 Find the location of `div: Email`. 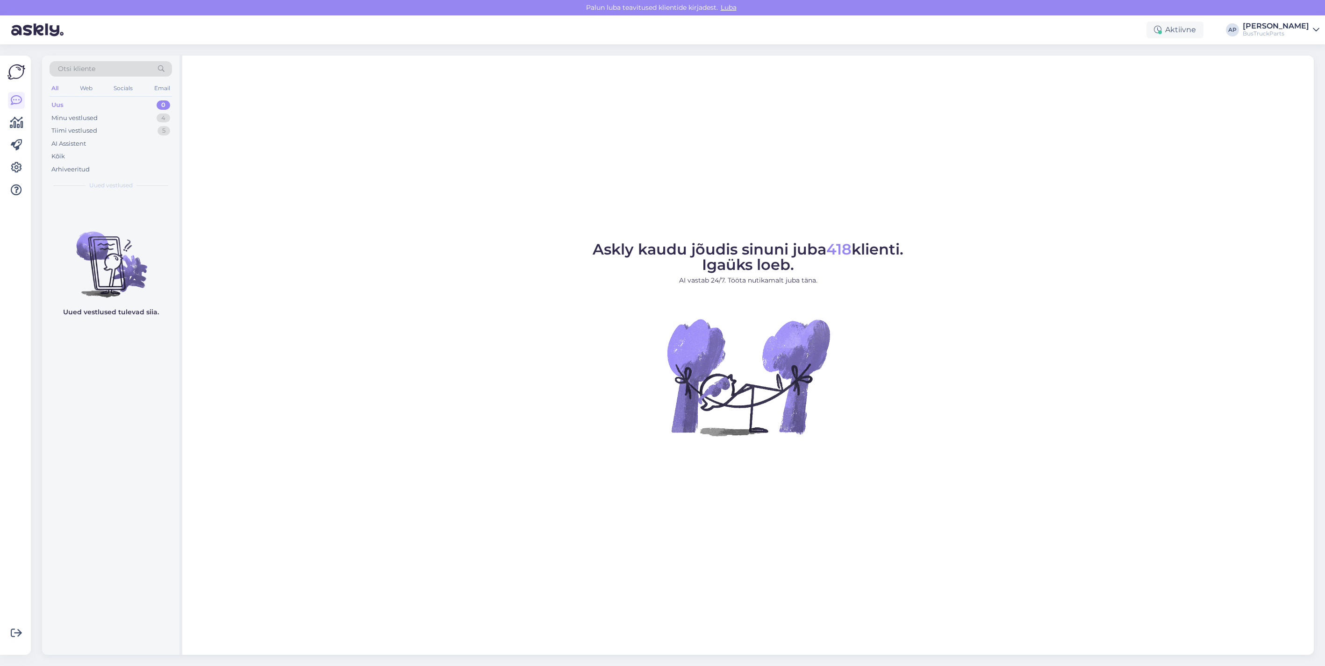

div: Email is located at coordinates (162, 88).